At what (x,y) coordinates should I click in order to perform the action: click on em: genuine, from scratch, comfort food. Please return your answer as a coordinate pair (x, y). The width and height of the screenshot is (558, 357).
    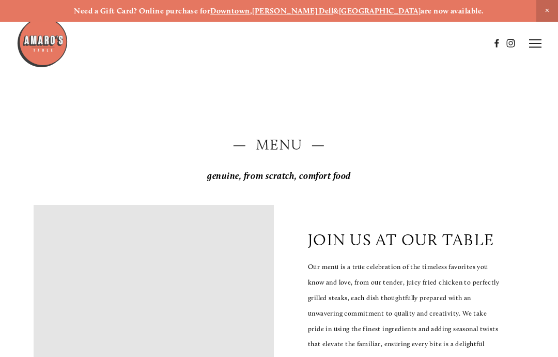
    Looking at the image, I should click on (279, 176).